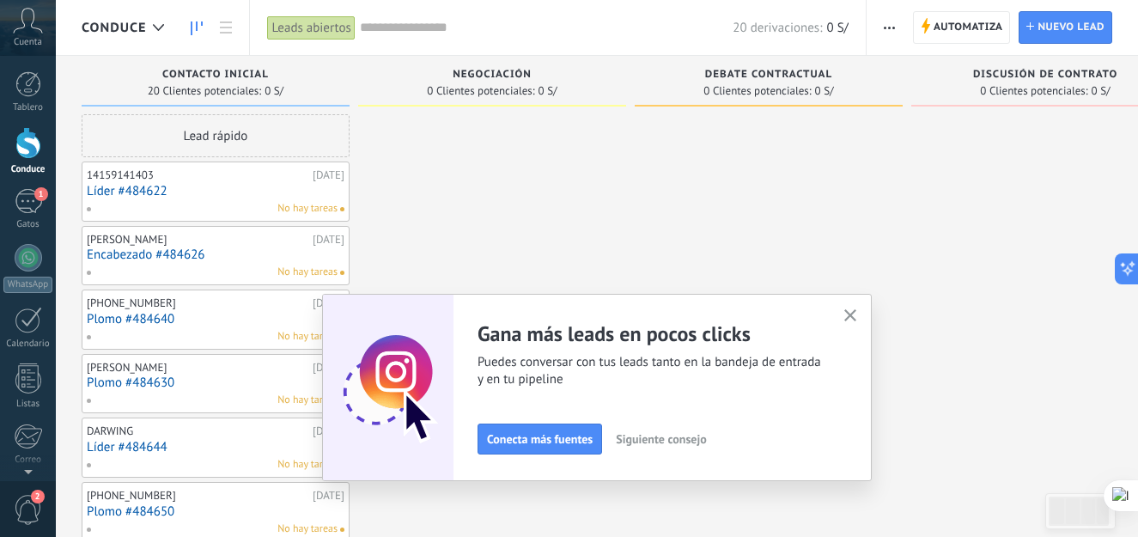  Describe the element at coordinates (28, 107) in the screenshot. I see `div: Tablero` at that location.